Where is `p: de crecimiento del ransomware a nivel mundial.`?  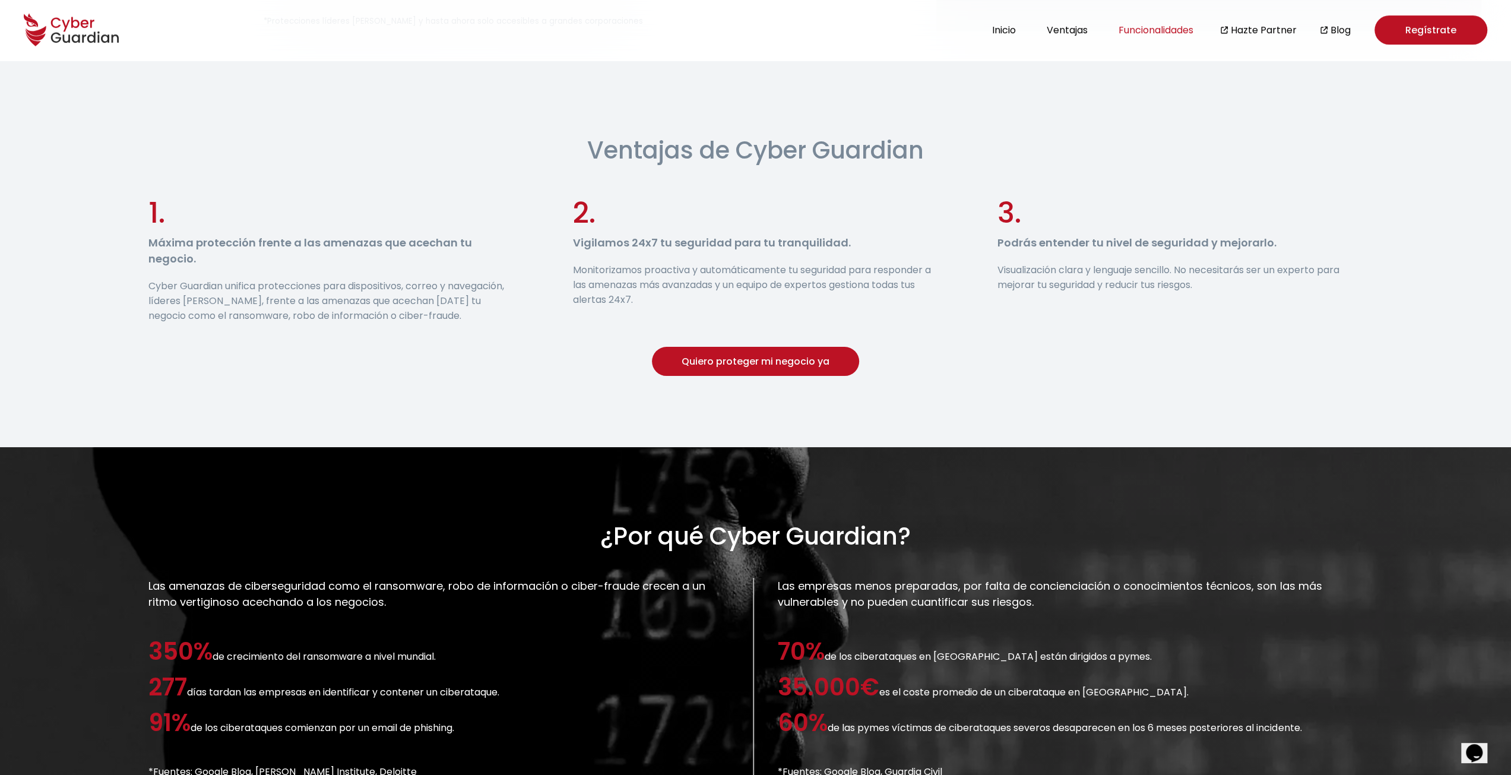 p: de crecimiento del ransomware a nivel mundial. is located at coordinates (439, 651).